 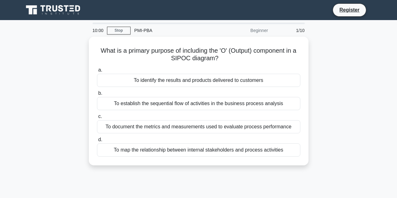 I want to click on div: To map the relationship between internal stakeholders and process activities, so click(x=199, y=150).